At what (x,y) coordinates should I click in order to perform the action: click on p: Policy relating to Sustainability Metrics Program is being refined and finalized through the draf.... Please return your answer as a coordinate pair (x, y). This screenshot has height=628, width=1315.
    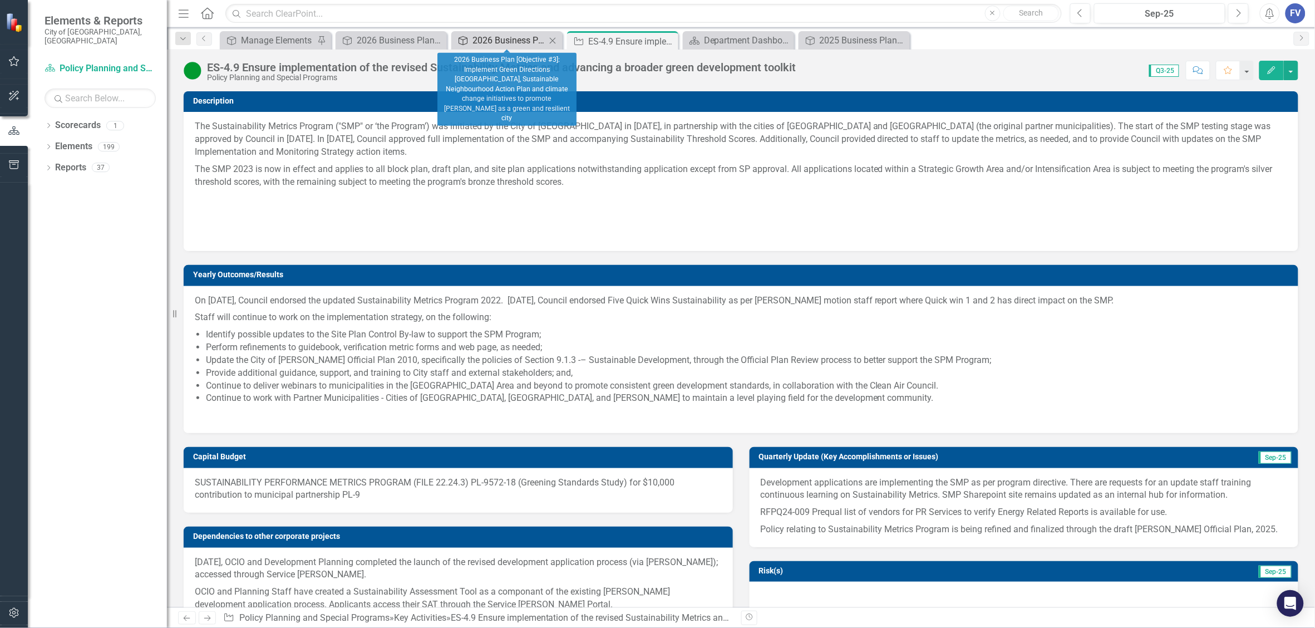
    Looking at the image, I should click on (1024, 528).